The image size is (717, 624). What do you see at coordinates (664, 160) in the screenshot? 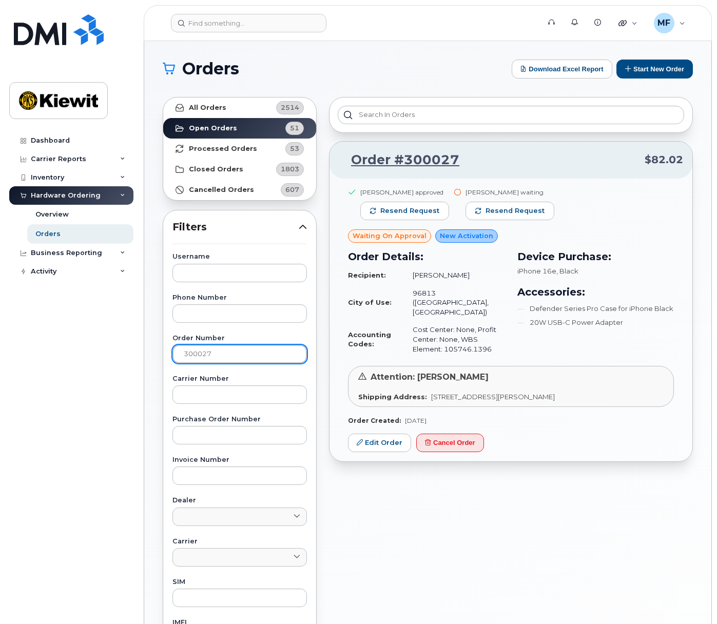
I see `span: $82.02` at bounding box center [664, 160].